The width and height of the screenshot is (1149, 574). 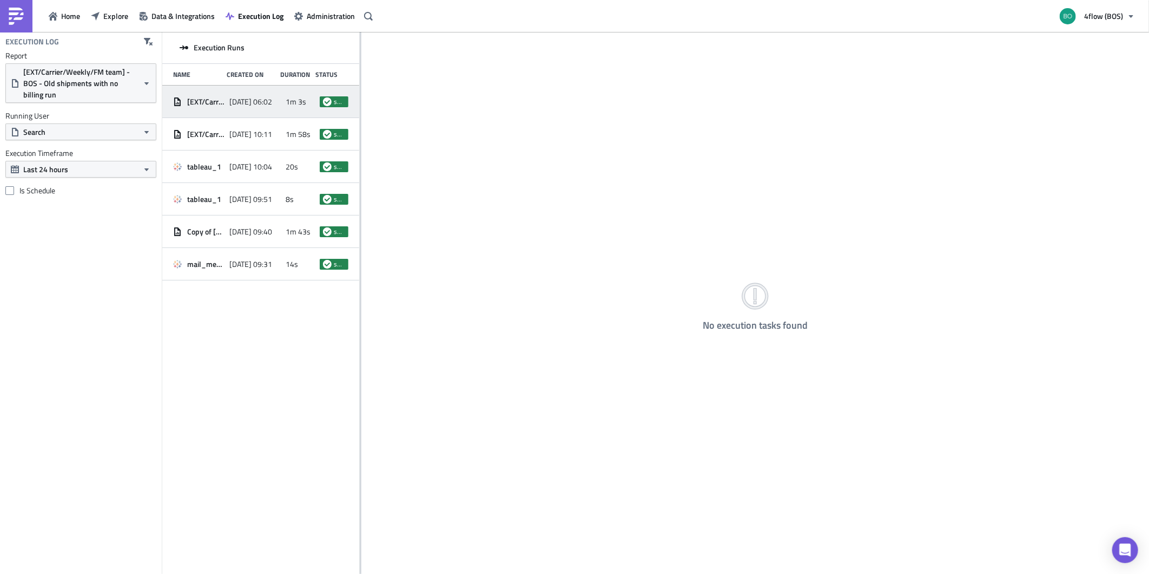 What do you see at coordinates (177, 16) in the screenshot?
I see `a: Data & Integrations` at bounding box center [177, 16].